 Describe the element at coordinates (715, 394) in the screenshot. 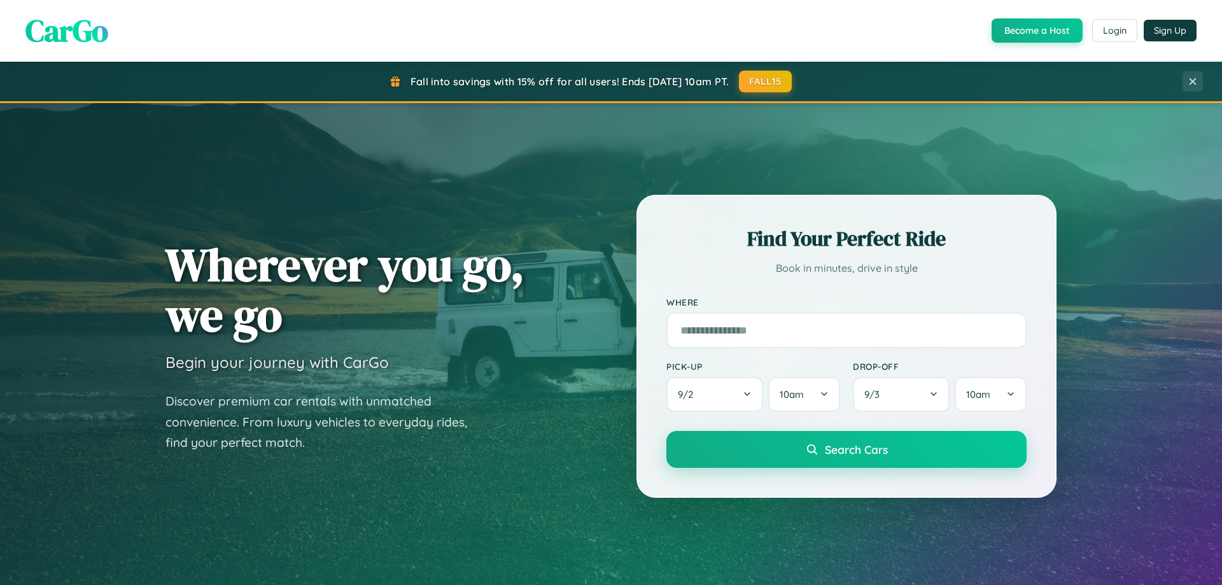

I see `button: 9/2` at that location.